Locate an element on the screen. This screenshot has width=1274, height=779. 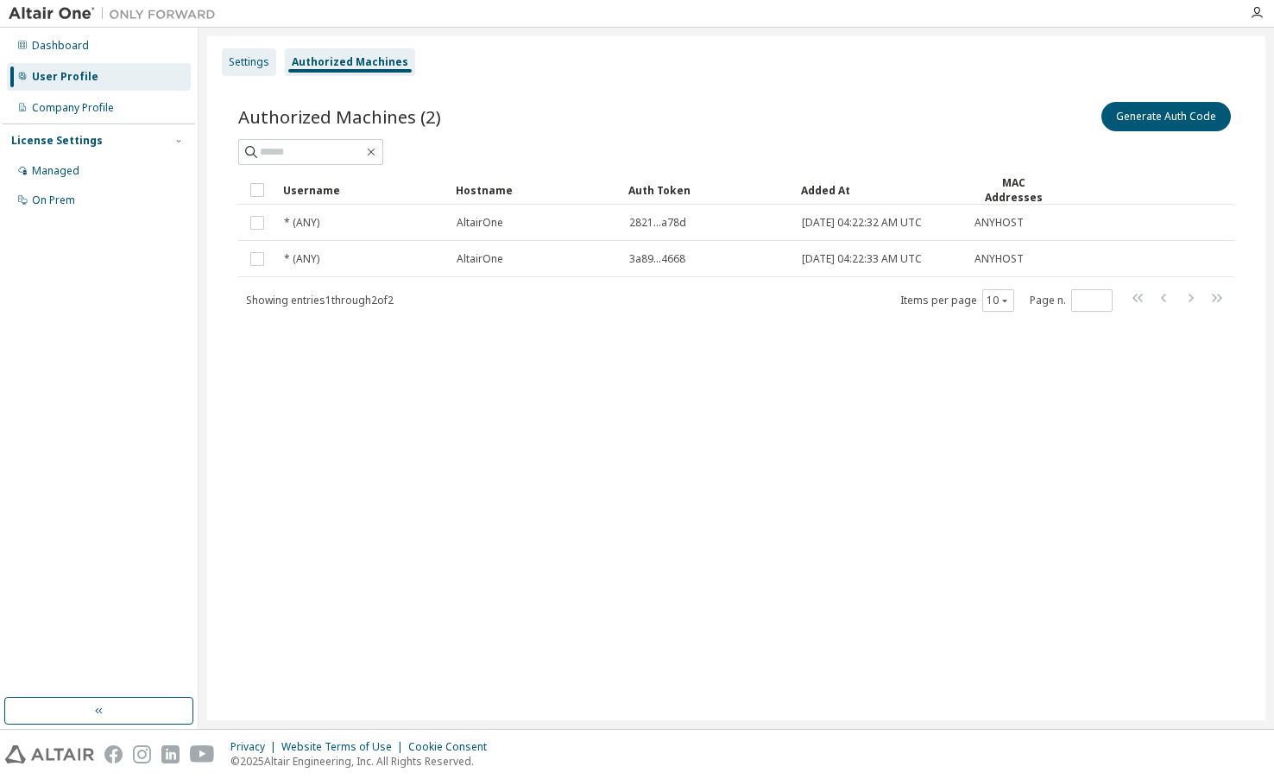
div: MAC Addresses is located at coordinates (1013, 190).